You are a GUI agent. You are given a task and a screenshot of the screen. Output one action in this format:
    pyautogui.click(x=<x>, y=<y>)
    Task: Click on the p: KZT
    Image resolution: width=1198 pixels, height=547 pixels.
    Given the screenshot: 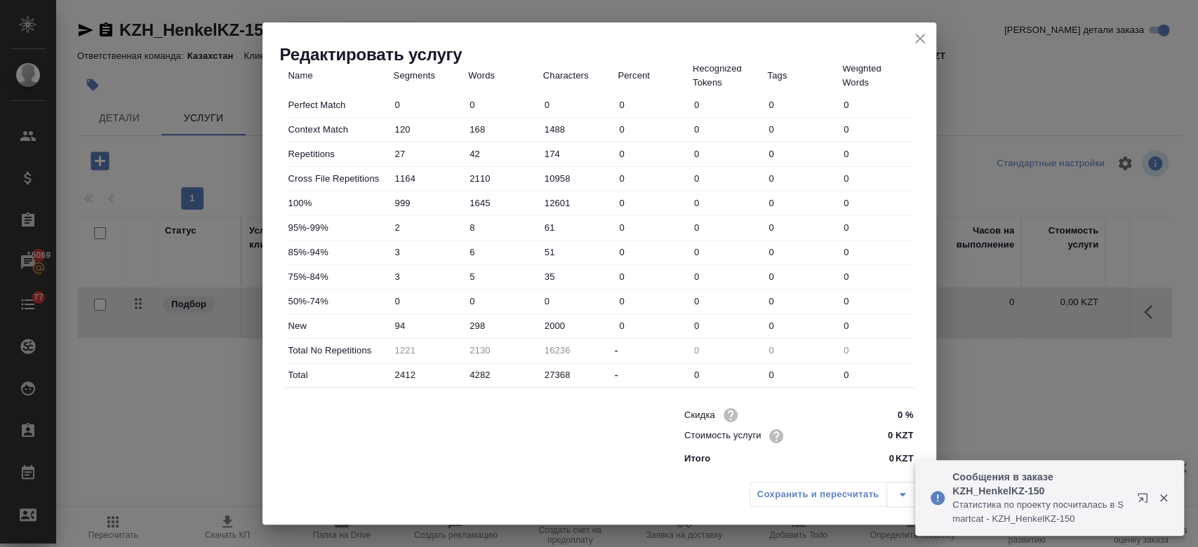 What is the action you would take?
    pyautogui.click(x=905, y=459)
    